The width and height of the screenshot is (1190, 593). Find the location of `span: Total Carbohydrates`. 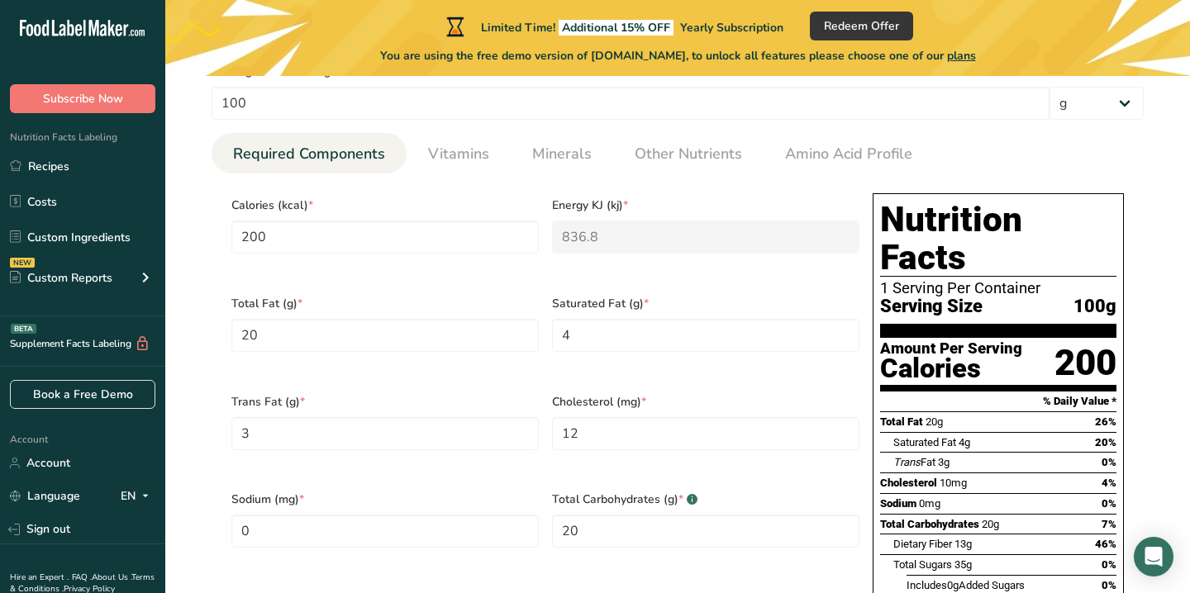

span: Total Carbohydrates is located at coordinates (930, 524).